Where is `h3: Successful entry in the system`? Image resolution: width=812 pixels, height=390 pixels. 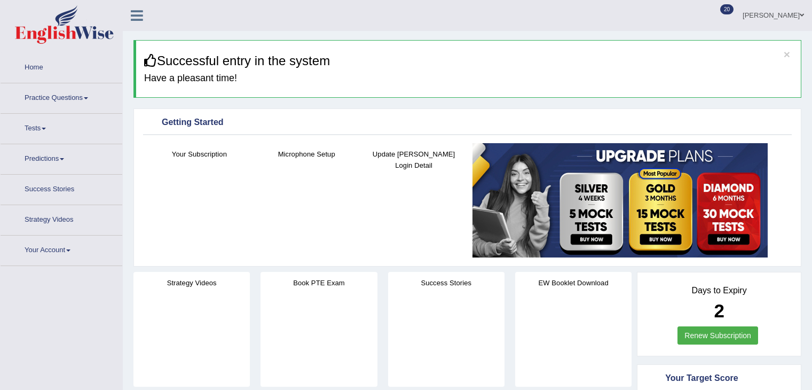
h3: Successful entry in the system is located at coordinates (468, 61).